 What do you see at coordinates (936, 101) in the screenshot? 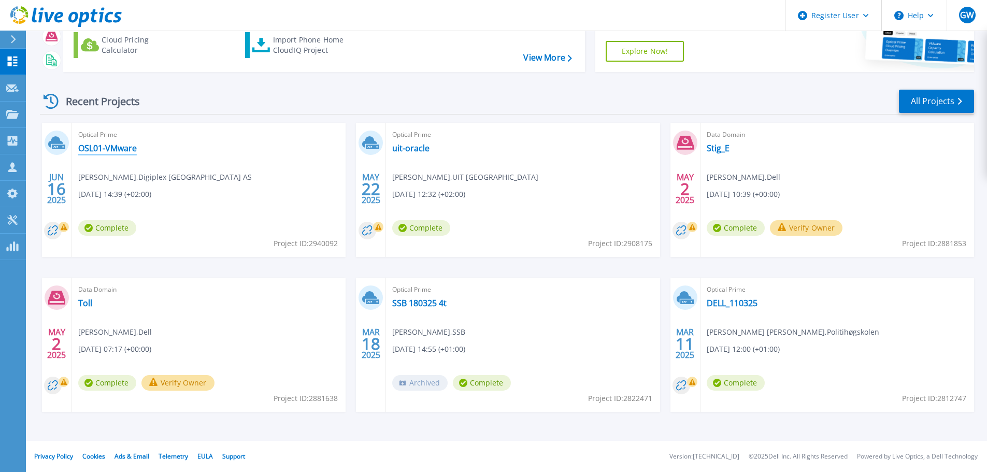
I see `a: All Projects` at bounding box center [936, 101].